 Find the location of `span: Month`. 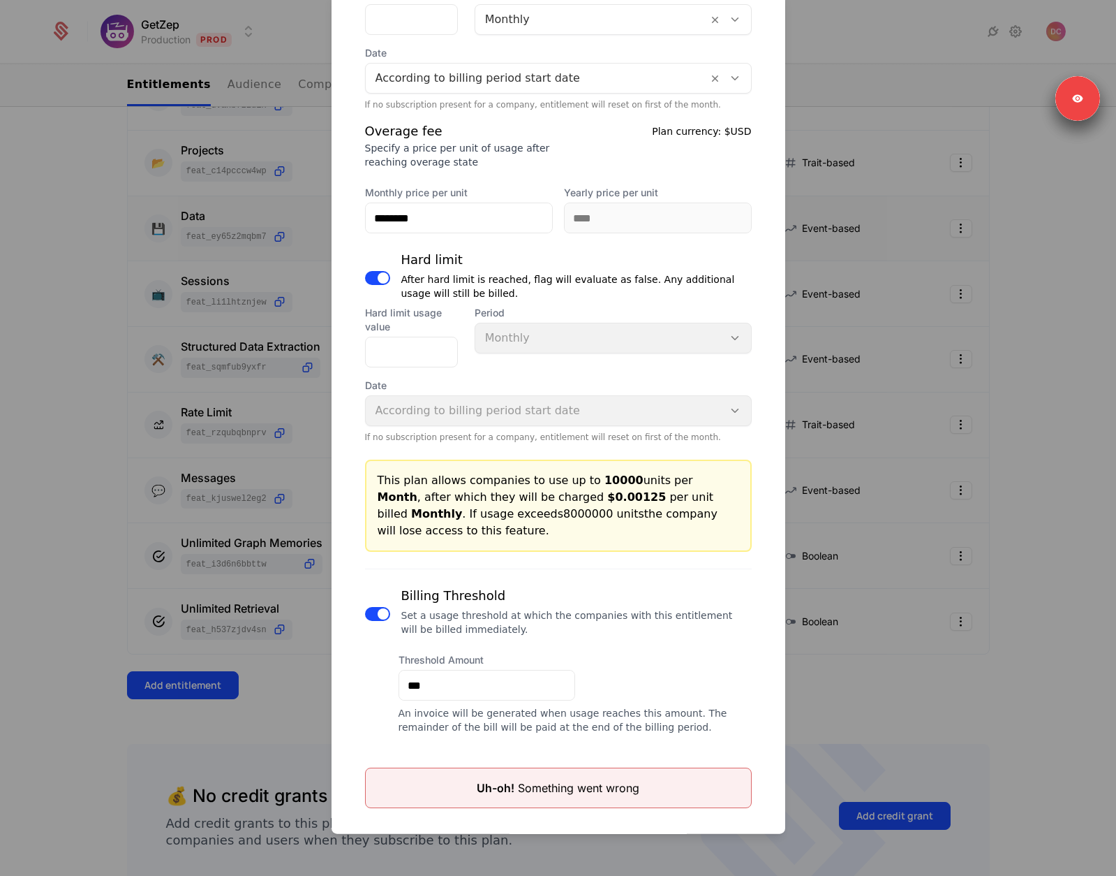

span: Month is located at coordinates (397, 496).